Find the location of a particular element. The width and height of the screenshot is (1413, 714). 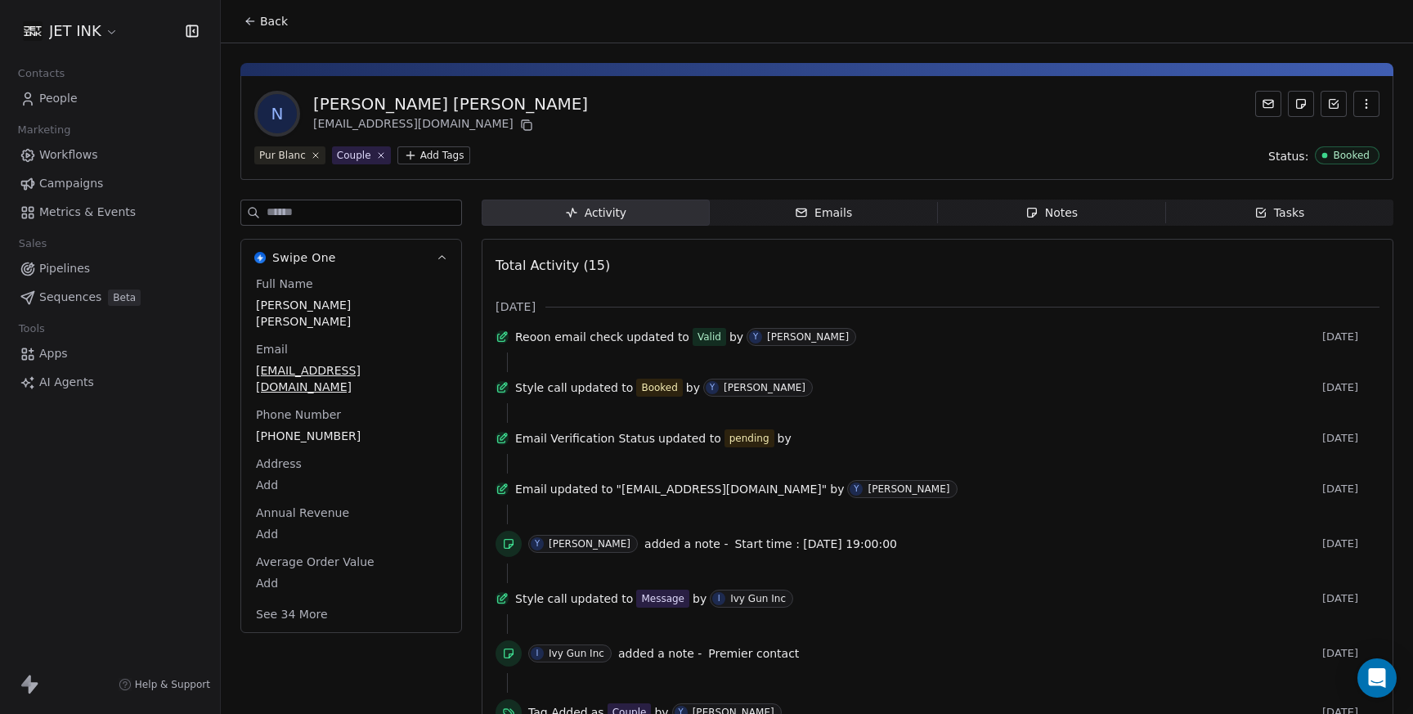

div: Message is located at coordinates (662, 598).